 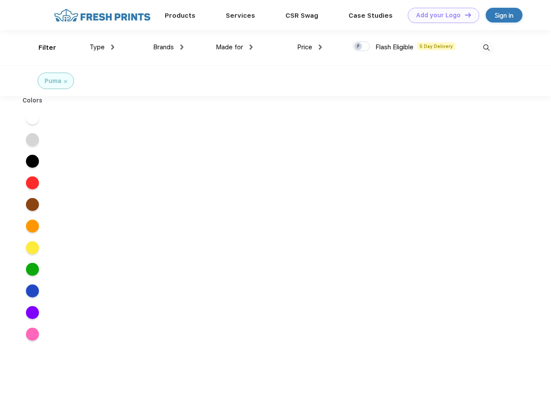 What do you see at coordinates (240, 16) in the screenshot?
I see `a: Services` at bounding box center [240, 16].